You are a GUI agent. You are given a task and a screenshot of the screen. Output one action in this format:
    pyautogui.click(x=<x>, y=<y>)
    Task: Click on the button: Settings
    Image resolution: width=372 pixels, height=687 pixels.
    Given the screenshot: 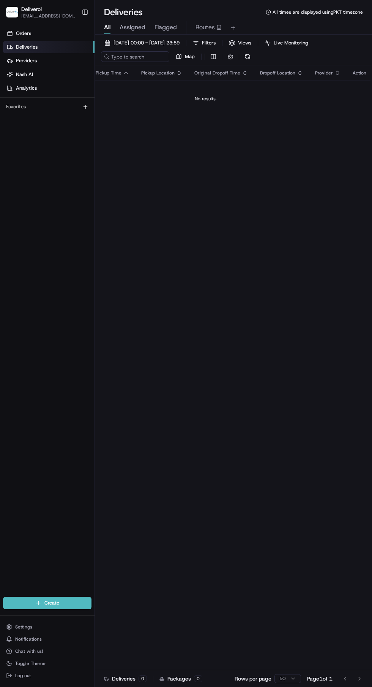 What is the action you would take?
    pyautogui.click(x=47, y=627)
    